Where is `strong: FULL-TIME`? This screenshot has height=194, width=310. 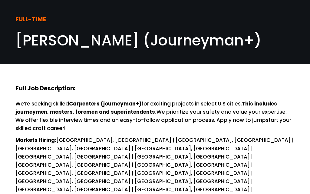 strong: FULL-TIME is located at coordinates (31, 19).